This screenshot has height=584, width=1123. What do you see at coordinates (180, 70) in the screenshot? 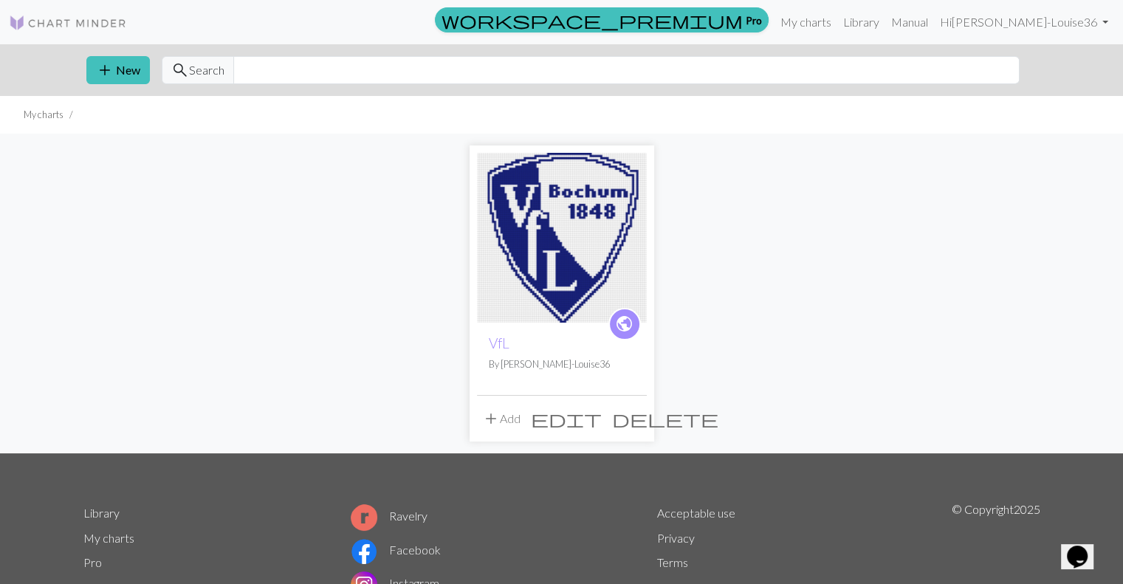
I see `span: search` at bounding box center [180, 70].